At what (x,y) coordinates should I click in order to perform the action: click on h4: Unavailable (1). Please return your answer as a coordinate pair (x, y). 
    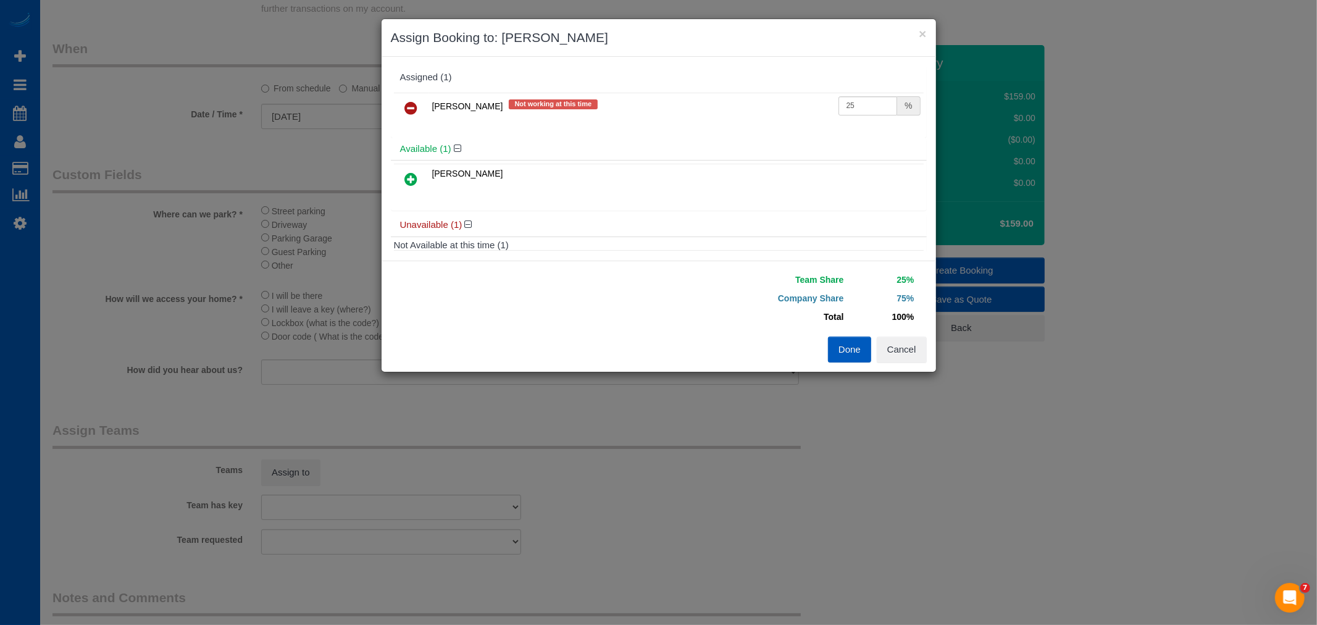
    Looking at the image, I should click on (659, 225).